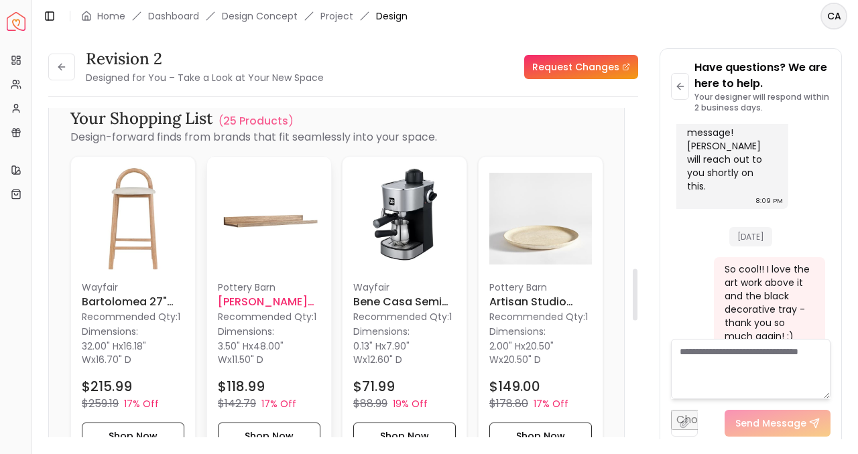 This screenshot has height=454, width=858. What do you see at coordinates (113, 359) in the screenshot?
I see `span: 16.70" D` at bounding box center [113, 359].